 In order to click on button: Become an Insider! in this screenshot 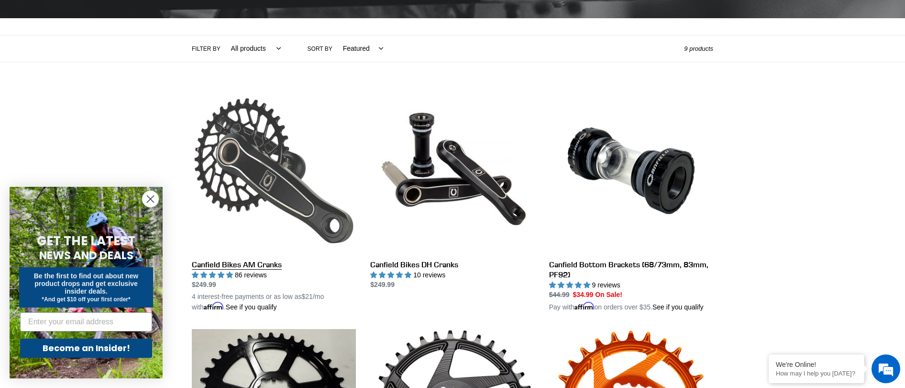, I will do `click(86, 348)`.